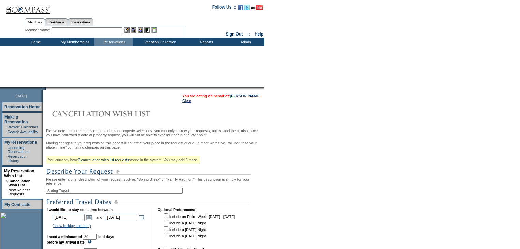 The width and height of the screenshot is (520, 249). Describe the element at coordinates (133, 30) in the screenshot. I see `img: View` at that location.